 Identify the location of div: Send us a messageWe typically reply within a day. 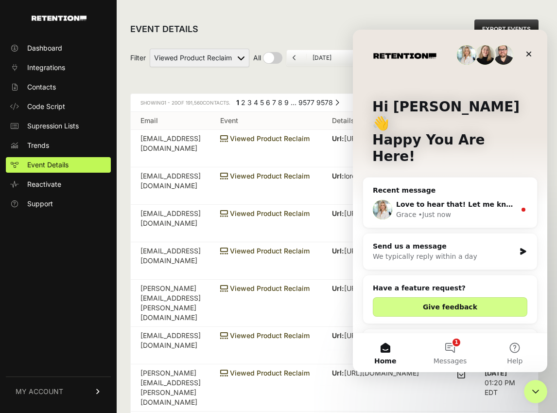
(97, 222).